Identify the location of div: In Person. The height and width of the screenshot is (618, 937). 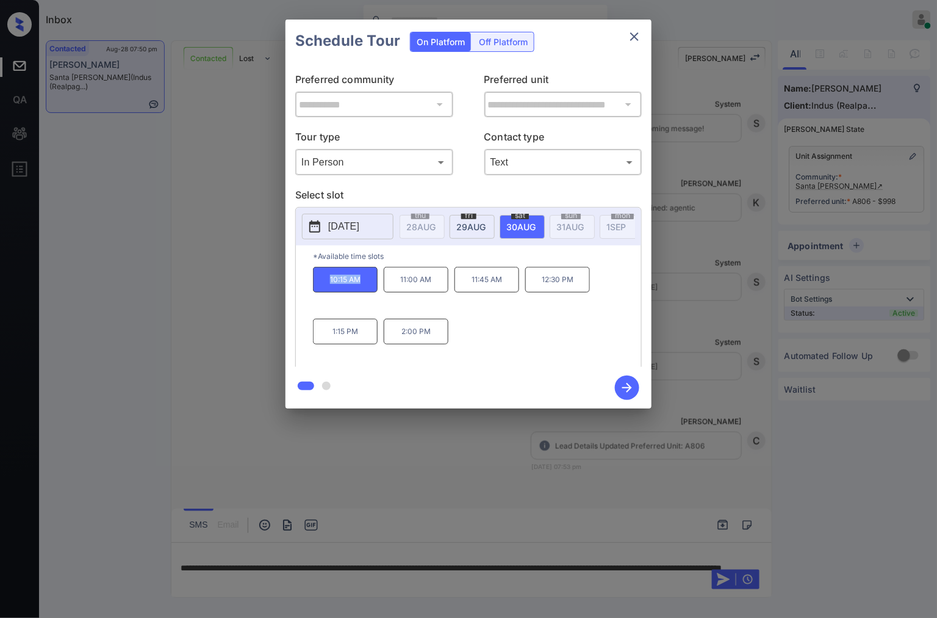
(374, 162).